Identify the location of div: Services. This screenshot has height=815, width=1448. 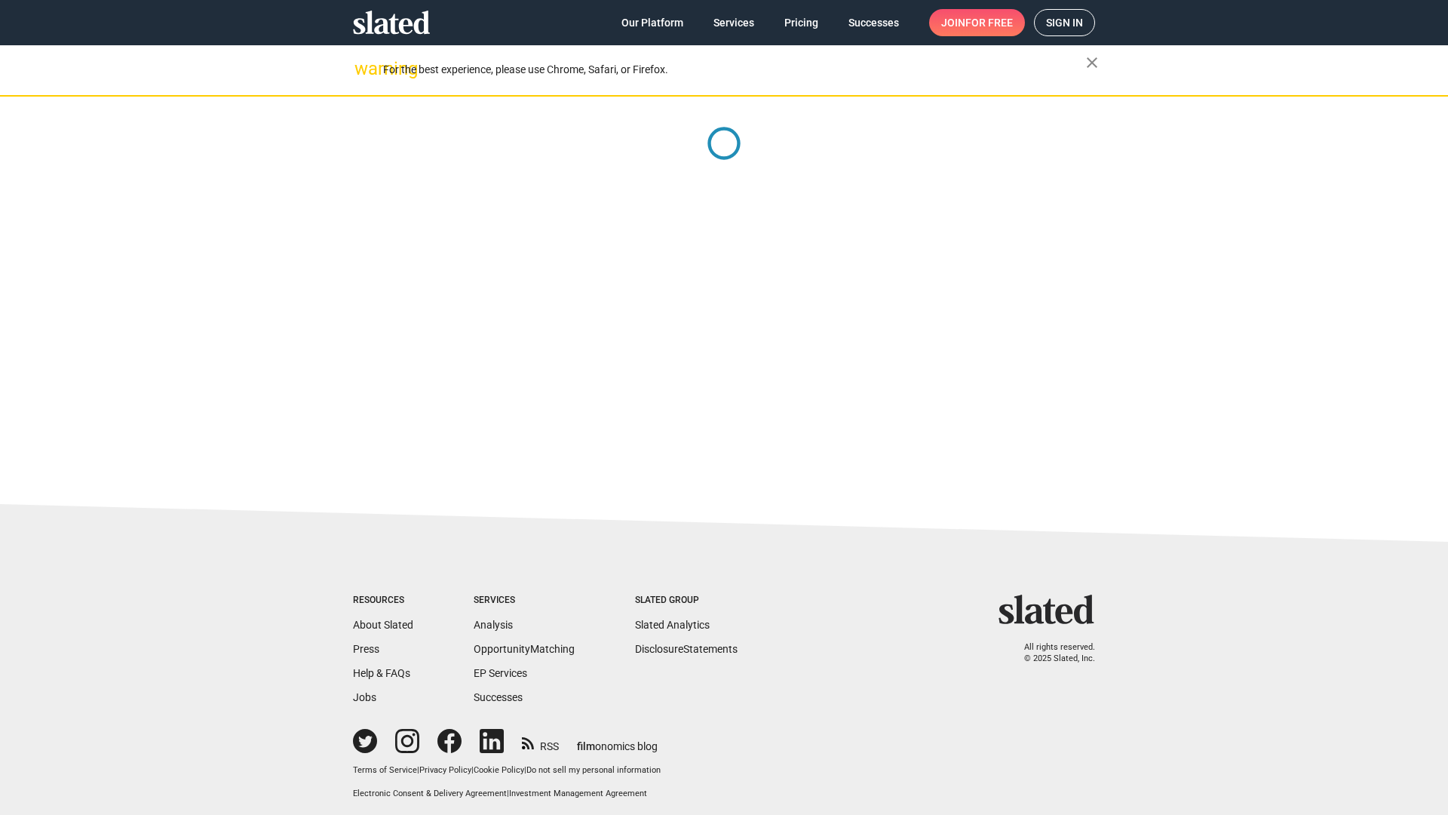
(524, 600).